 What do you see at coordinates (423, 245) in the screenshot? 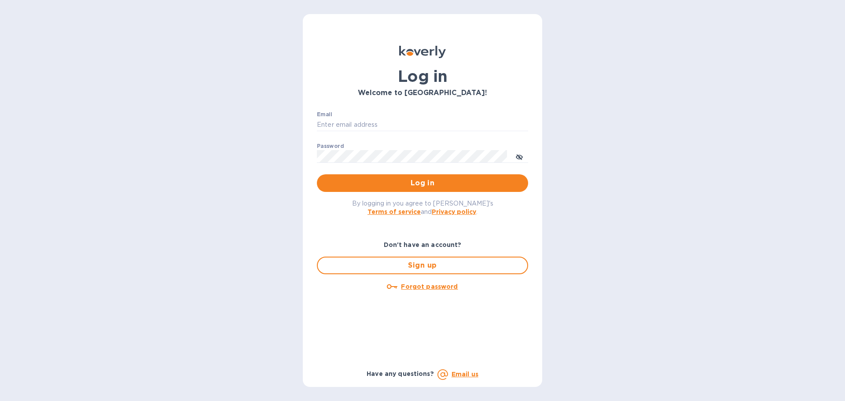
I see `b: Don't have an account?` at bounding box center [423, 245].